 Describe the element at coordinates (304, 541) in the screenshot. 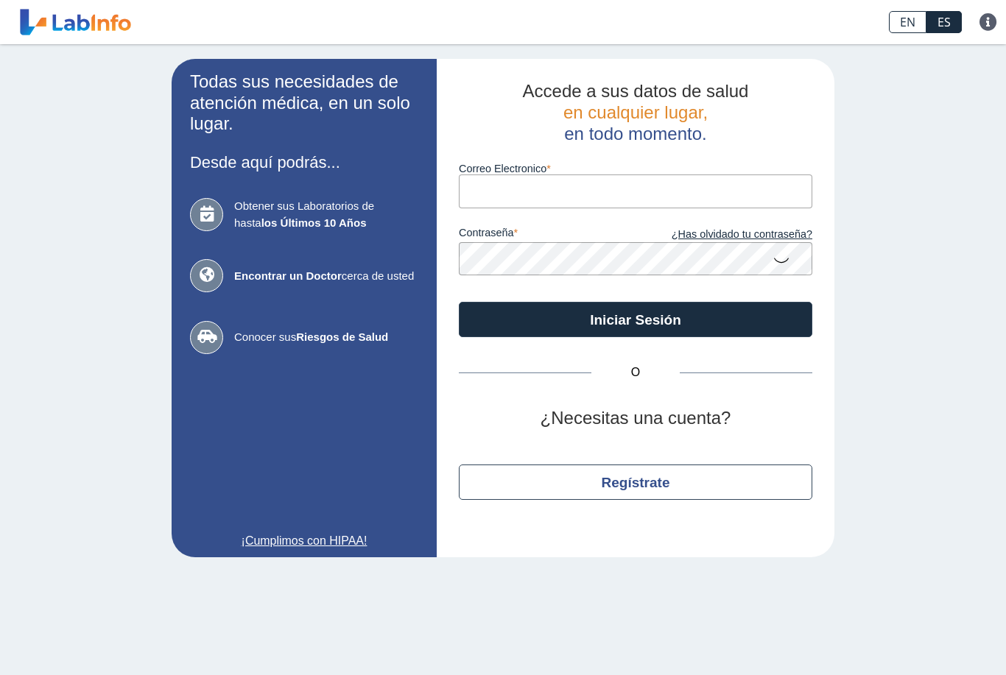

I see `a: ¡Cumplimos con HIPAA!` at that location.